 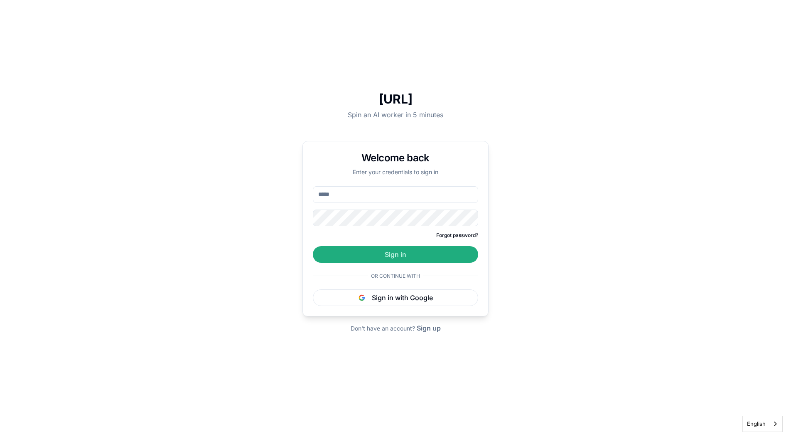 I want to click on button: Sign in with Google, so click(x=396, y=298).